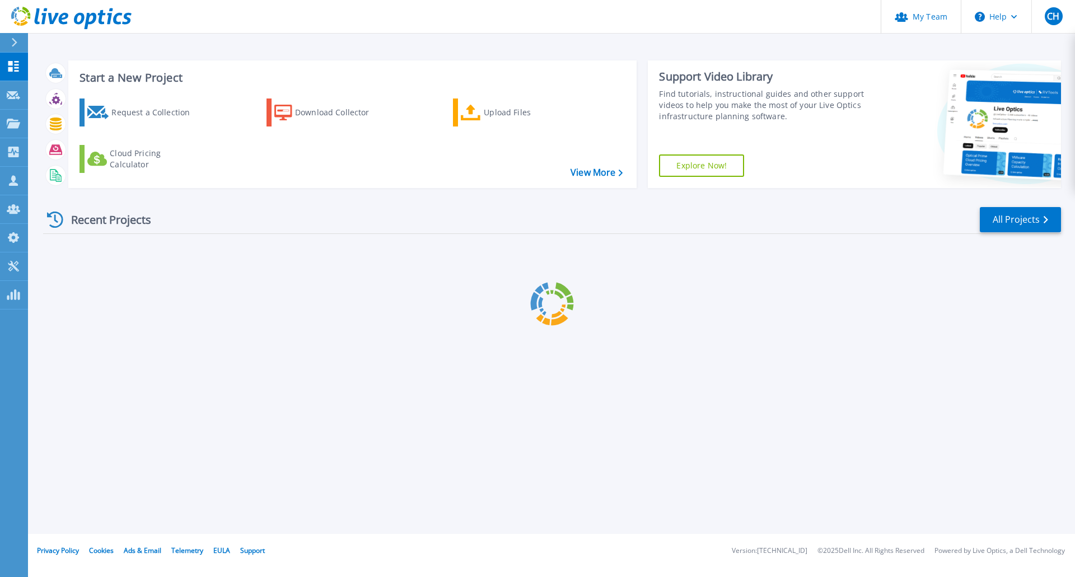 Image resolution: width=1075 pixels, height=577 pixels. I want to click on div: Request a Collection, so click(156, 113).